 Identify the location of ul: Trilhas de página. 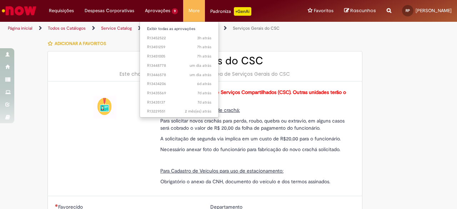
(152, 28).